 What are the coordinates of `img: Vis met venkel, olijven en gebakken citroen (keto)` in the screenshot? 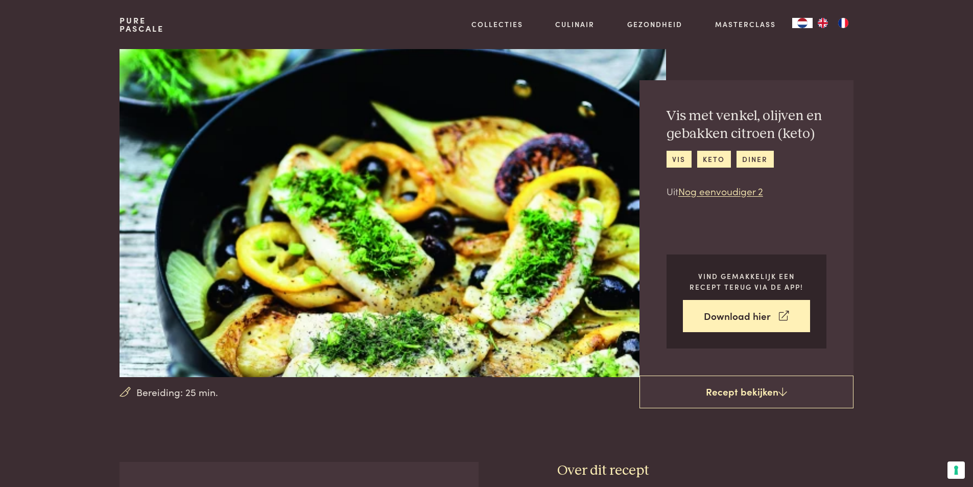 It's located at (392, 213).